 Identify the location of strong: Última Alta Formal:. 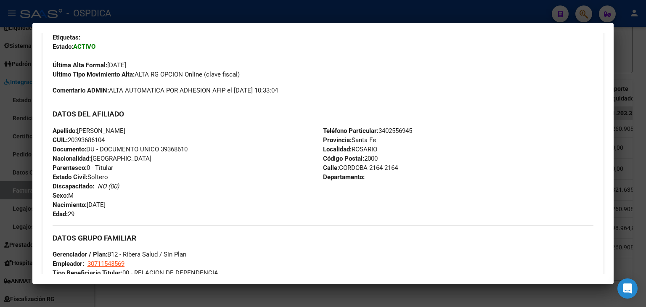
(80, 65).